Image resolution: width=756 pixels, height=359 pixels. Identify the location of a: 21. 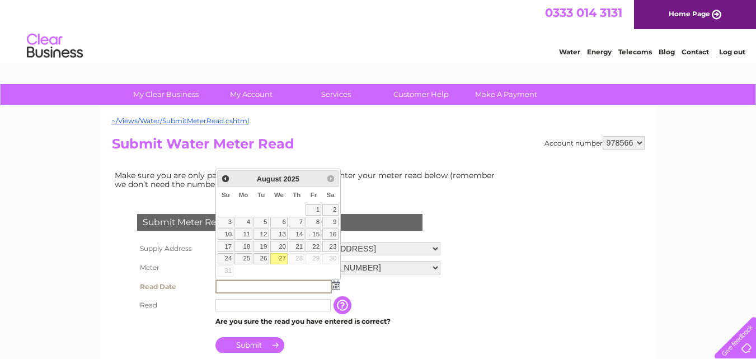
(296, 246).